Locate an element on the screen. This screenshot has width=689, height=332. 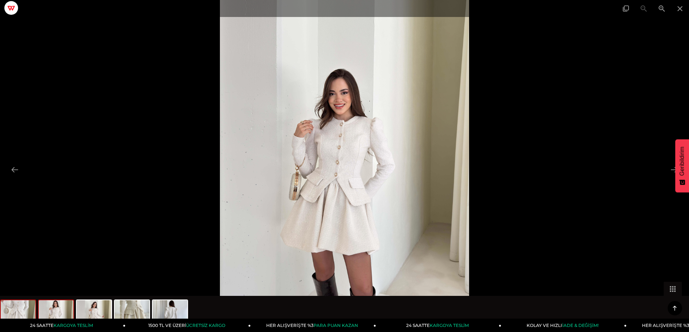
button: Toggle thumbnails is located at coordinates (672, 289).